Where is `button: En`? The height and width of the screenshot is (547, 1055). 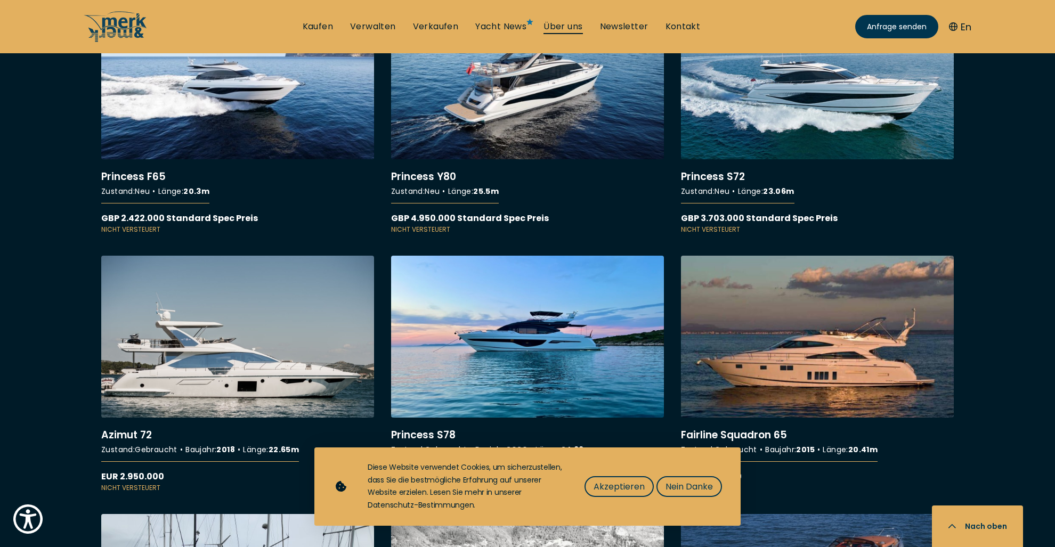 button: En is located at coordinates (960, 27).